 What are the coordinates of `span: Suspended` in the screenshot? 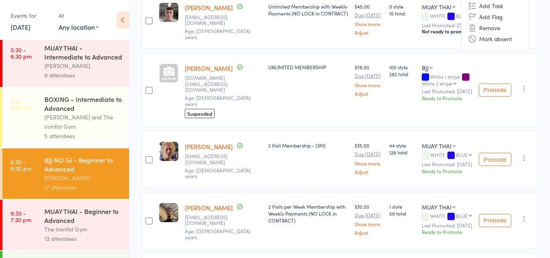 It's located at (200, 113).